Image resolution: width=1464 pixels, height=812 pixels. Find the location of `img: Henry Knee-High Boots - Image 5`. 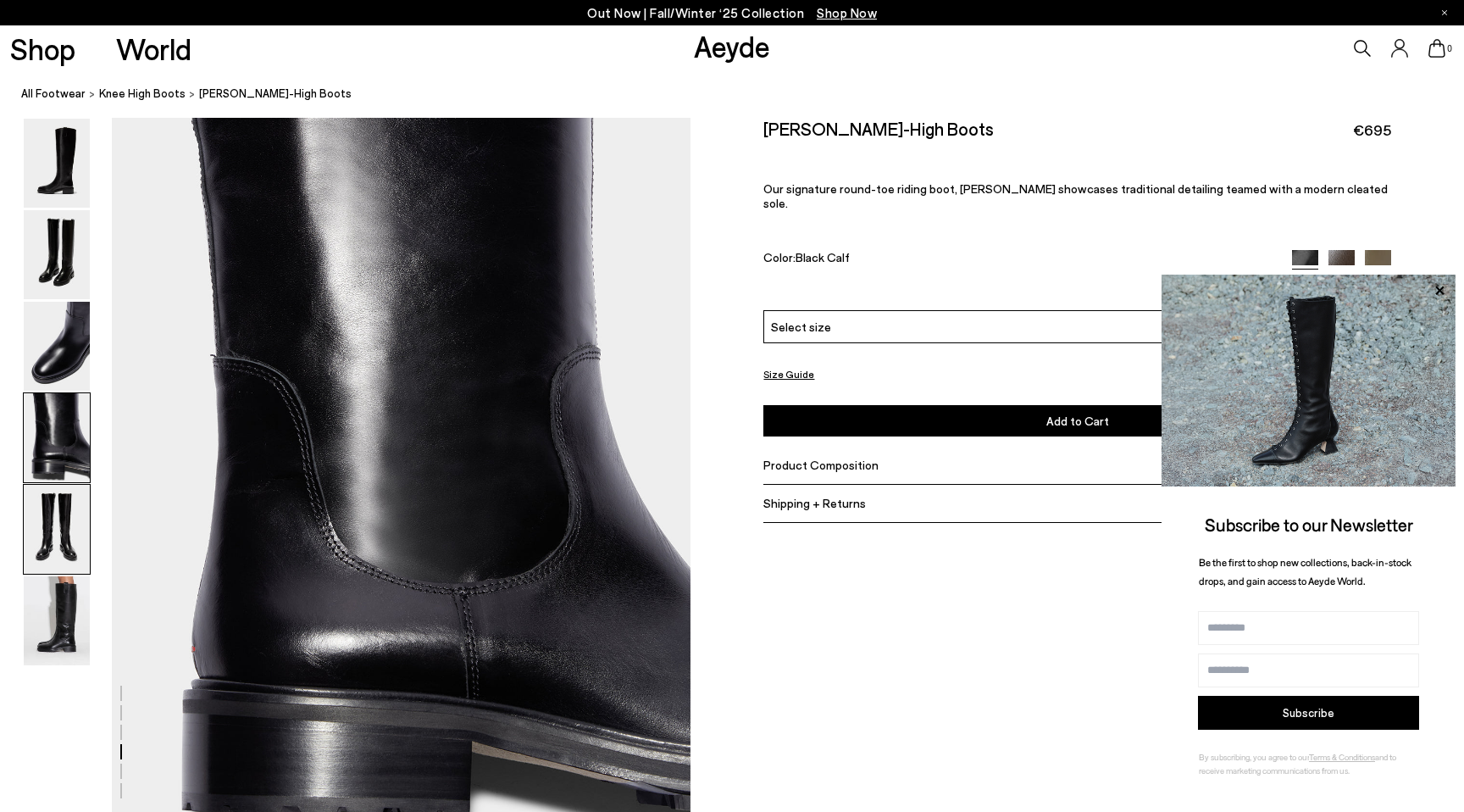

img: Henry Knee-High Boots - Image 5 is located at coordinates (57, 529).